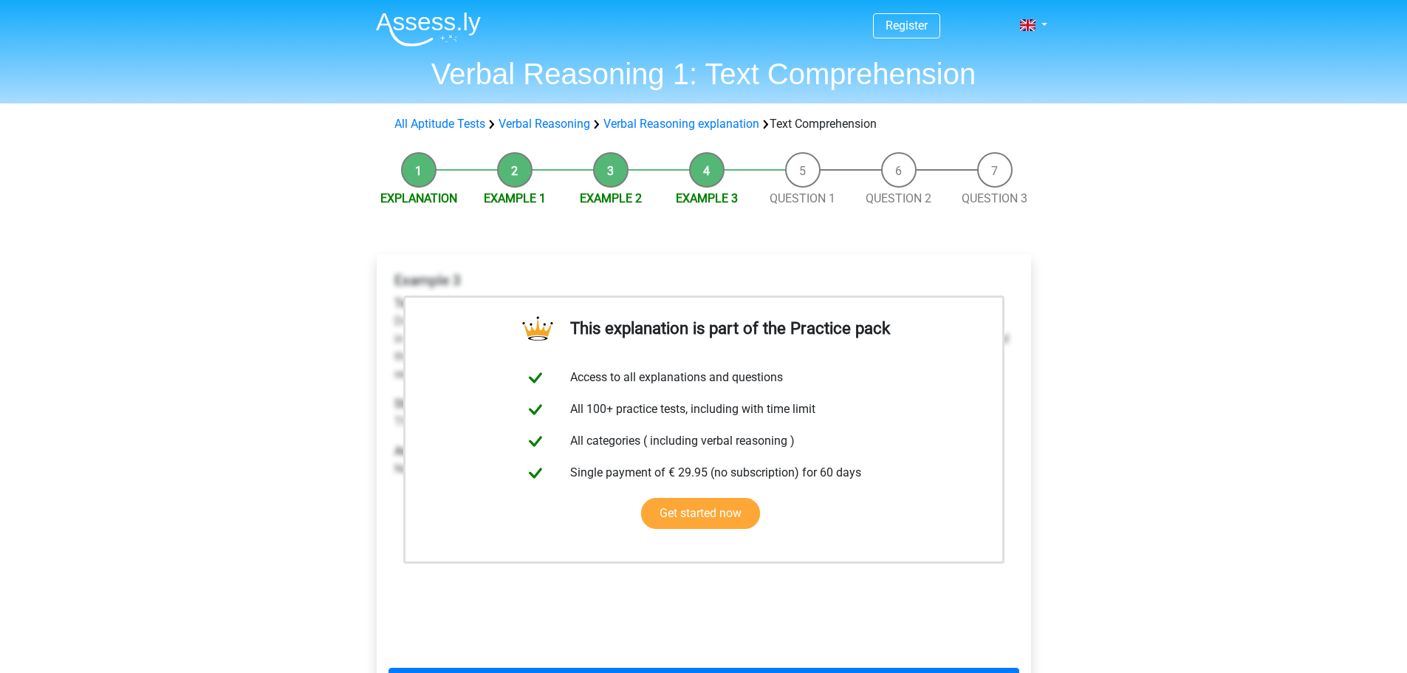 The width and height of the screenshot is (1407, 673). What do you see at coordinates (405, 303) in the screenshot?
I see `b: Text` at bounding box center [405, 303].